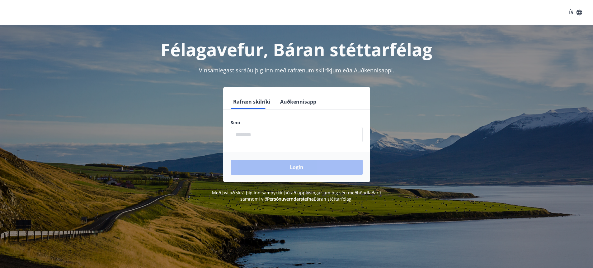 The image size is (593, 268). Describe the element at coordinates (576, 12) in the screenshot. I see `button: ÍS` at that location.